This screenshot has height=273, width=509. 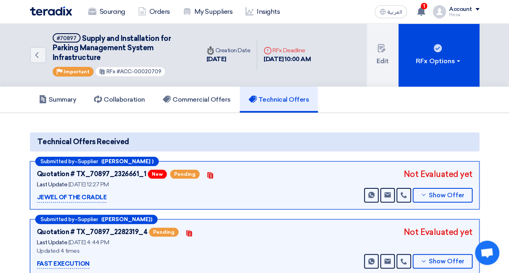 I want to click on a: Orders, so click(x=154, y=12).